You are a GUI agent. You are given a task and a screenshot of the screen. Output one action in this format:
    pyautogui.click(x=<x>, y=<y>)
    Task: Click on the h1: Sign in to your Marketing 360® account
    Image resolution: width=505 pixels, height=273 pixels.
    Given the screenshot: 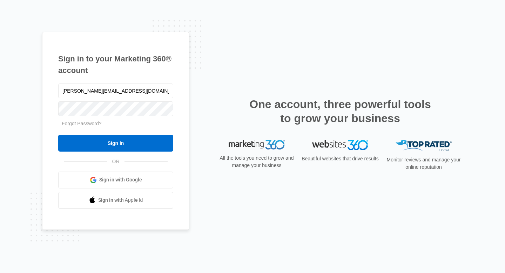 What is the action you would take?
    pyautogui.click(x=116, y=65)
    